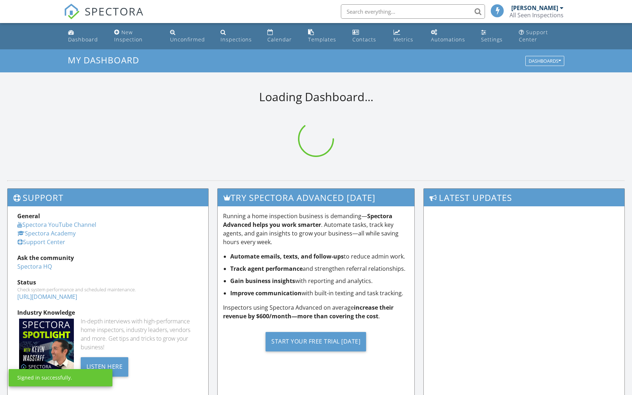  Describe the element at coordinates (319, 269) in the screenshot. I see `li: and strengthen referral relationships.` at that location.